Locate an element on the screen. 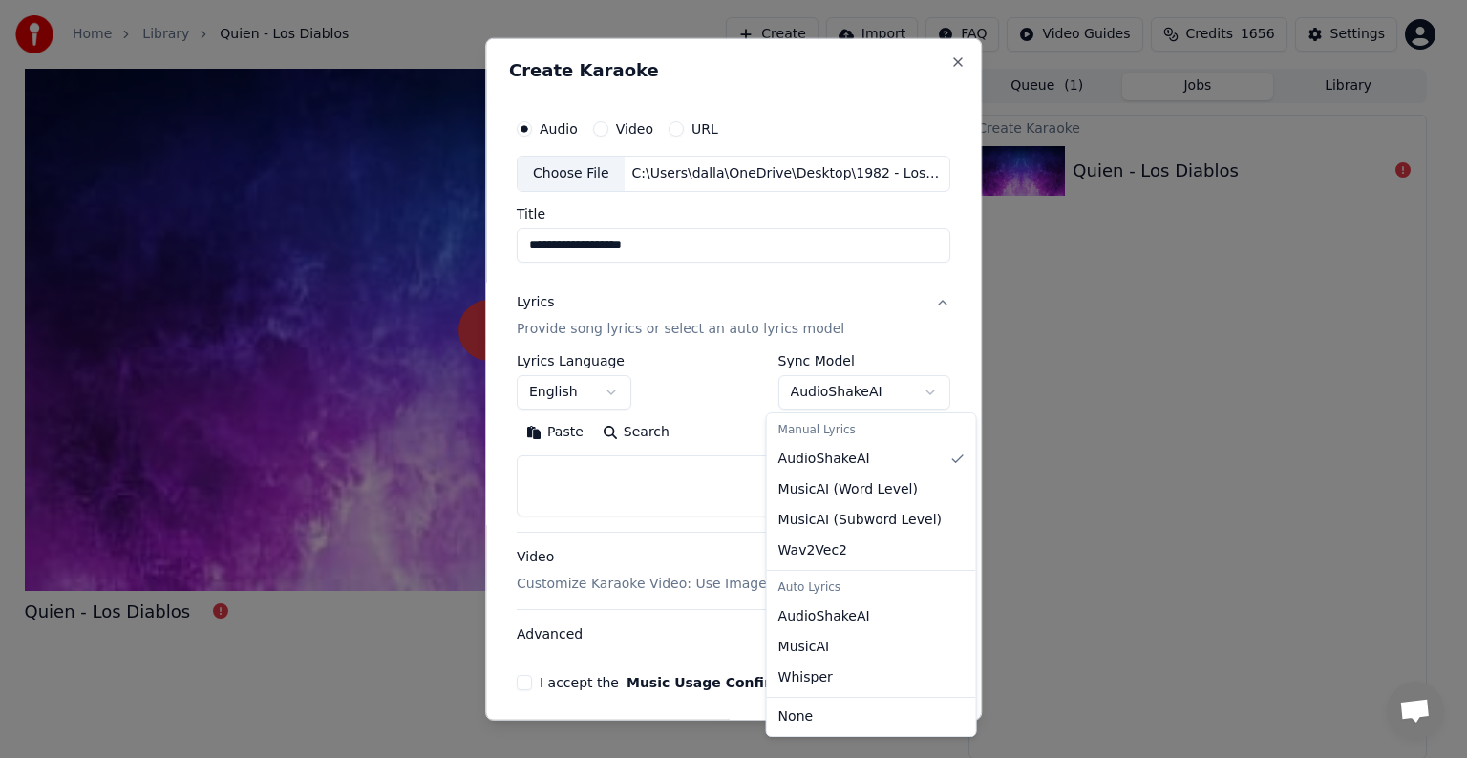  div: Auto Lyrics is located at coordinates (871, 588).